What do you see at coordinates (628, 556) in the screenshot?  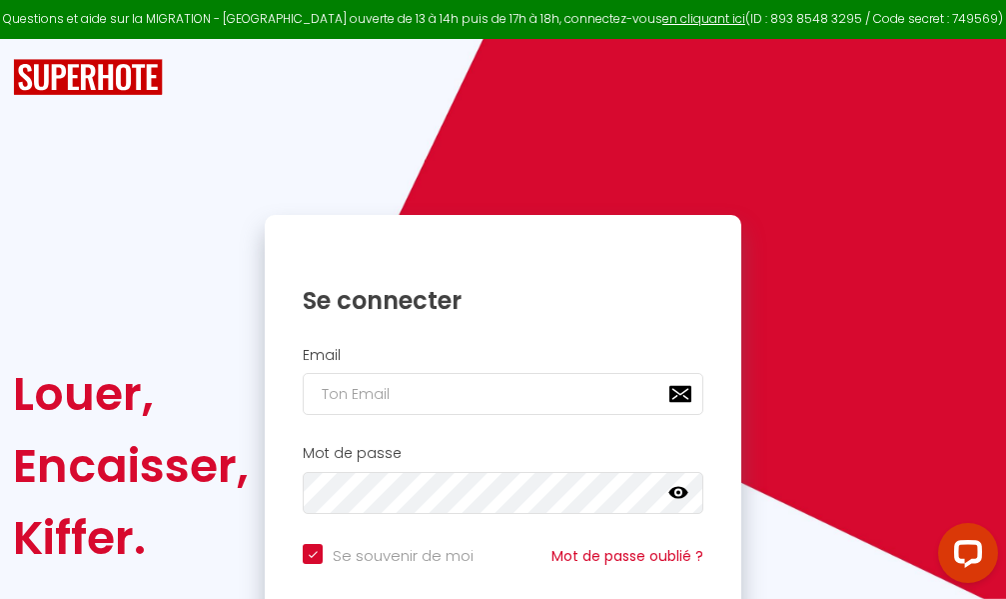 I see `a: Mot de passe oublié ?` at bounding box center [628, 556].